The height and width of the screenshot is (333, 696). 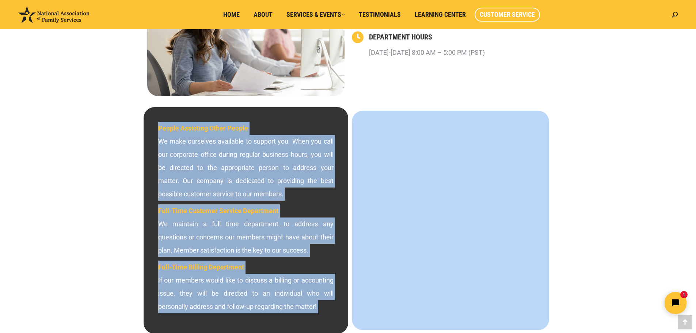 I want to click on span: About, so click(x=263, y=15).